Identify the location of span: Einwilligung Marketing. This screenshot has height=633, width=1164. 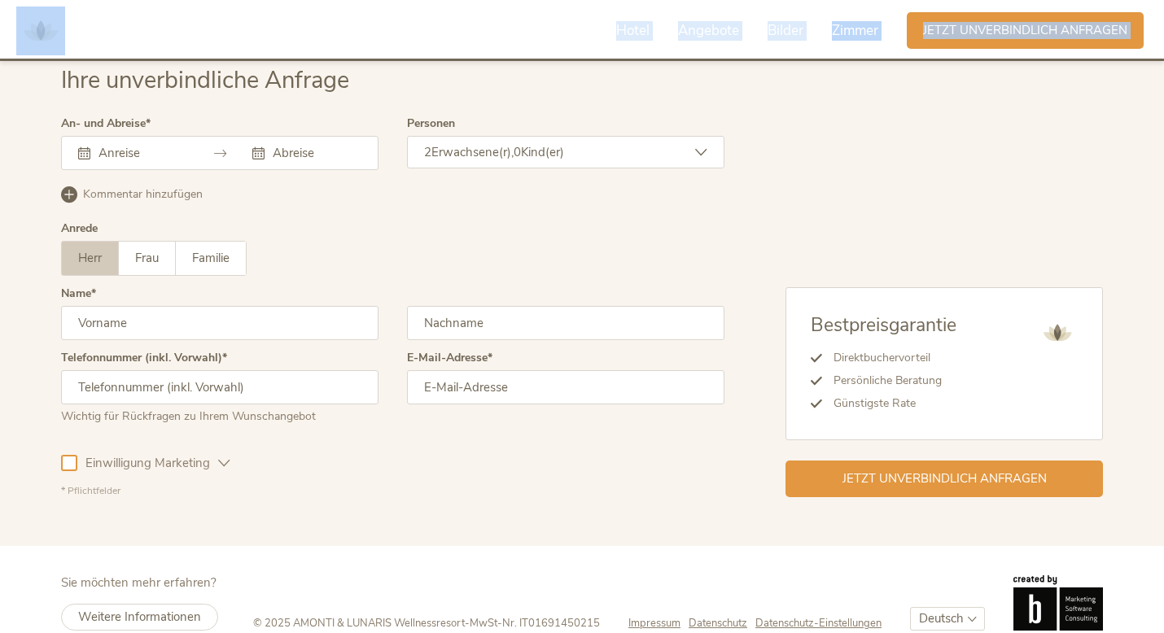
(147, 463).